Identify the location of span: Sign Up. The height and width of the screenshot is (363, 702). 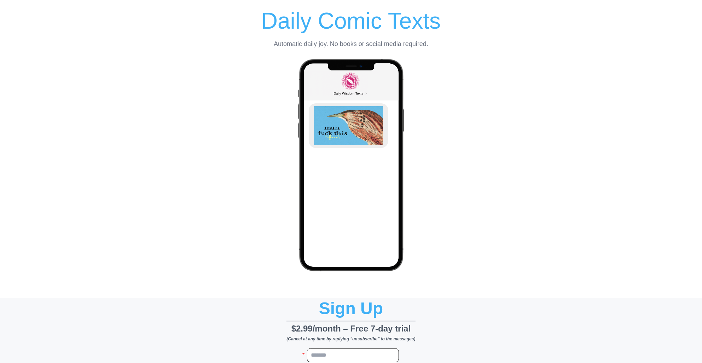
(351, 308).